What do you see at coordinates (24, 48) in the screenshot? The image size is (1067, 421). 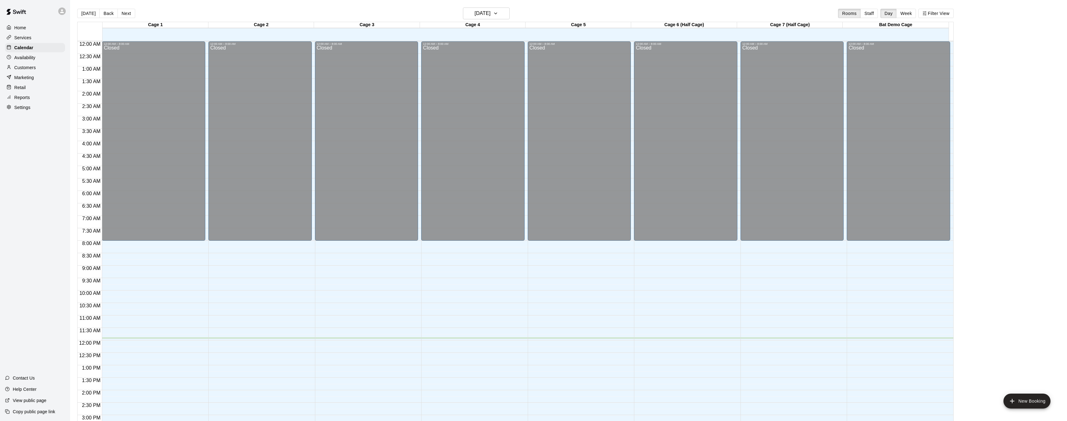 I see `p: Calendar` at bounding box center [24, 48].